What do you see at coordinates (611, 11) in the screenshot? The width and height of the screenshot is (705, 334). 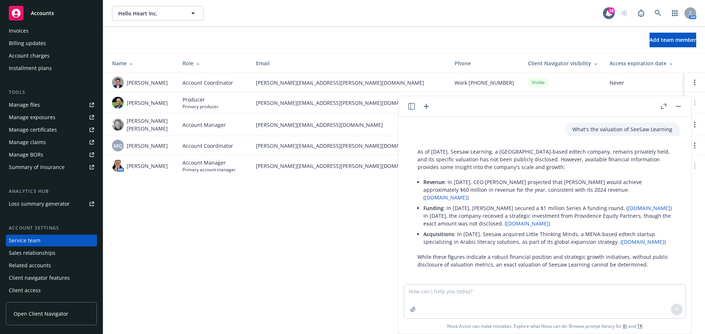 I see `div: 18` at bounding box center [611, 11].